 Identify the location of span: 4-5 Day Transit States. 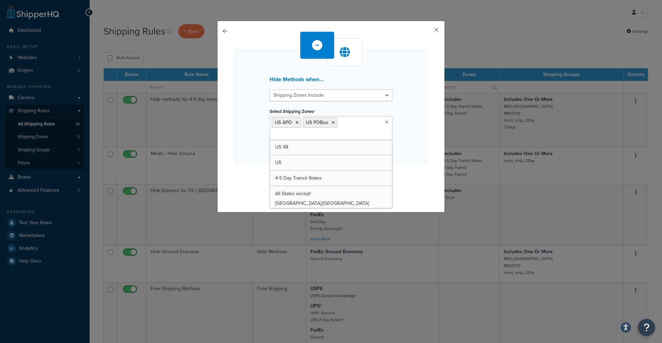
(298, 178).